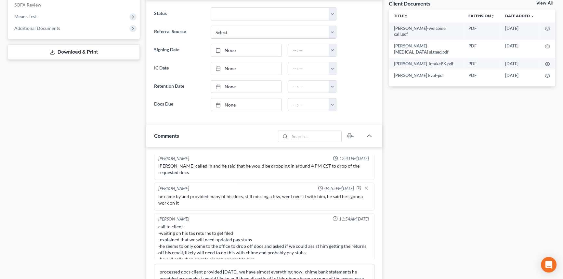 This screenshot has height=279, width=563. I want to click on div: he came by and provided many of his docs, still missing a few, went over it with him, he said he'..., so click(264, 200).